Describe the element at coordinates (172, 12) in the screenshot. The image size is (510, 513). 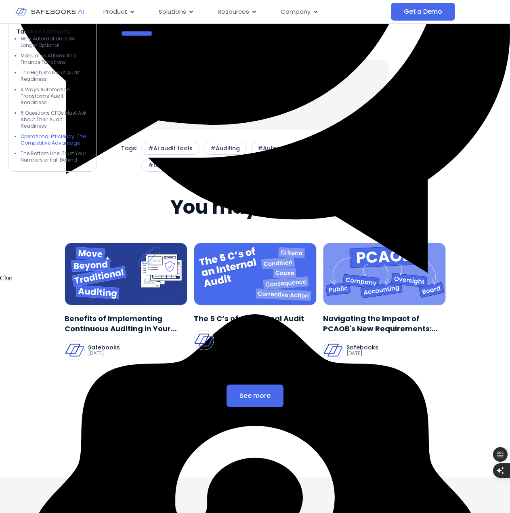
I see `span: Solutions` at that location.